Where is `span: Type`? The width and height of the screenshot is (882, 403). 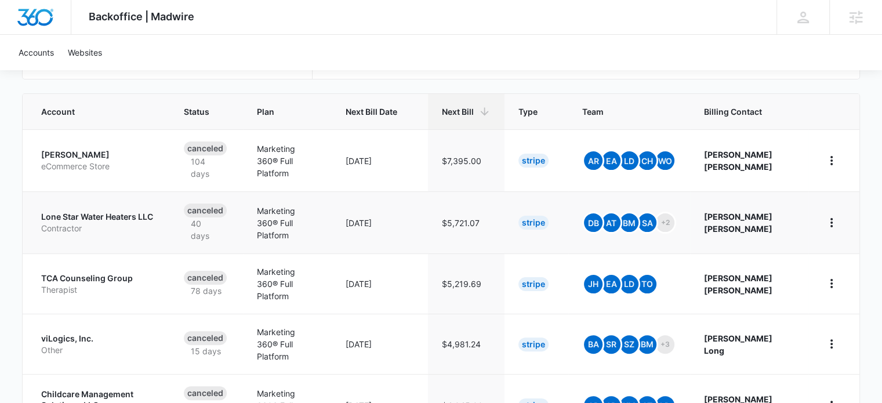
span: Type is located at coordinates (527, 111).